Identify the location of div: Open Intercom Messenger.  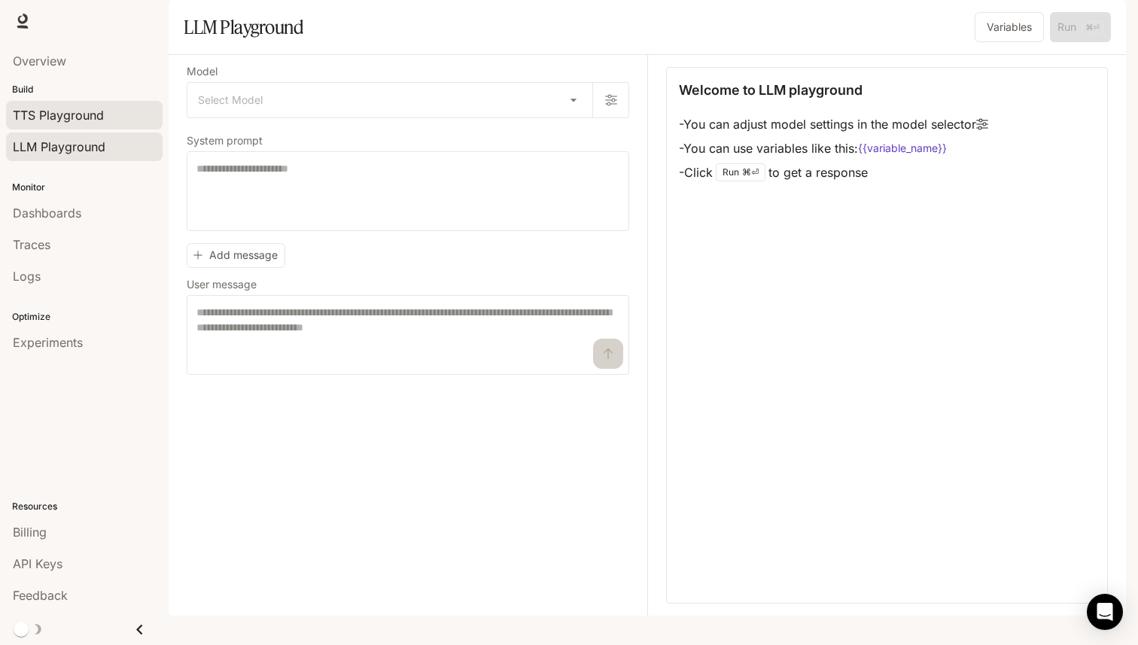
(1105, 612).